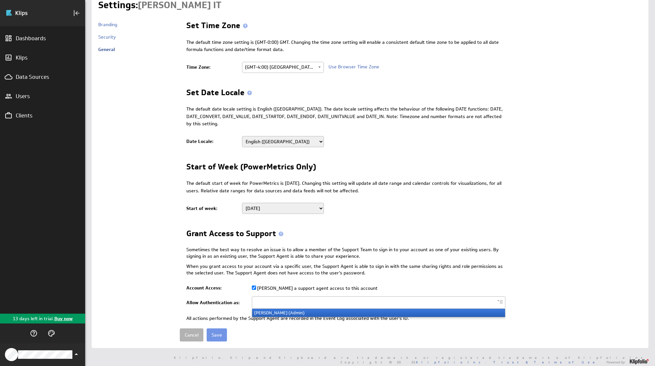 This screenshot has width=655, height=366. I want to click on div: Klips, so click(43, 58).